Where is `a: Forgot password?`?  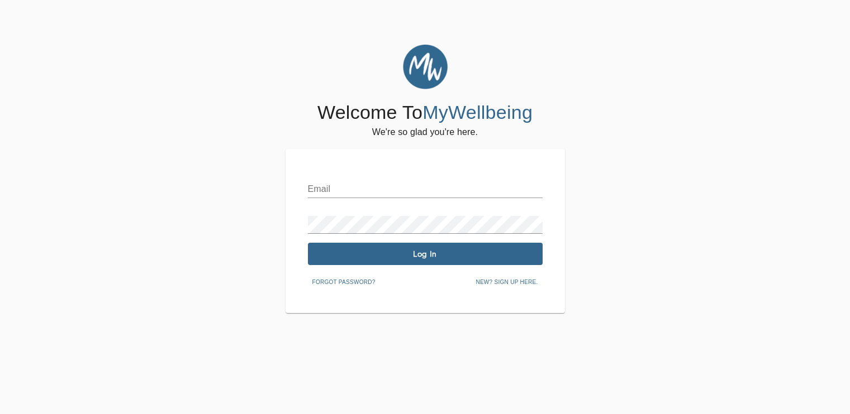 a: Forgot password? is located at coordinates (343, 282).